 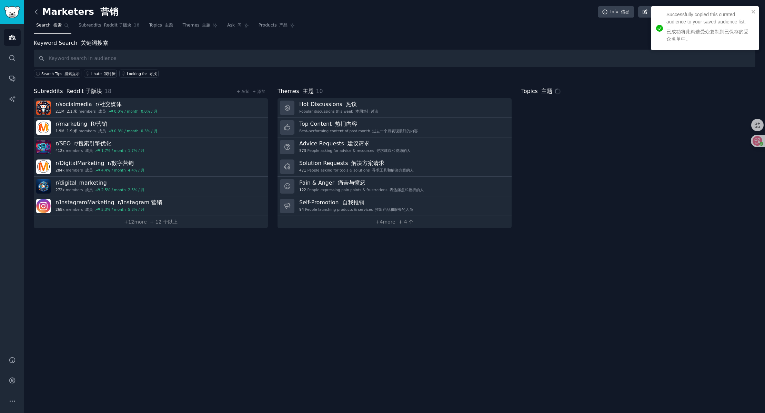 What do you see at coordinates (234, 26) in the screenshot?
I see `span: Ask` at bounding box center [234, 26].